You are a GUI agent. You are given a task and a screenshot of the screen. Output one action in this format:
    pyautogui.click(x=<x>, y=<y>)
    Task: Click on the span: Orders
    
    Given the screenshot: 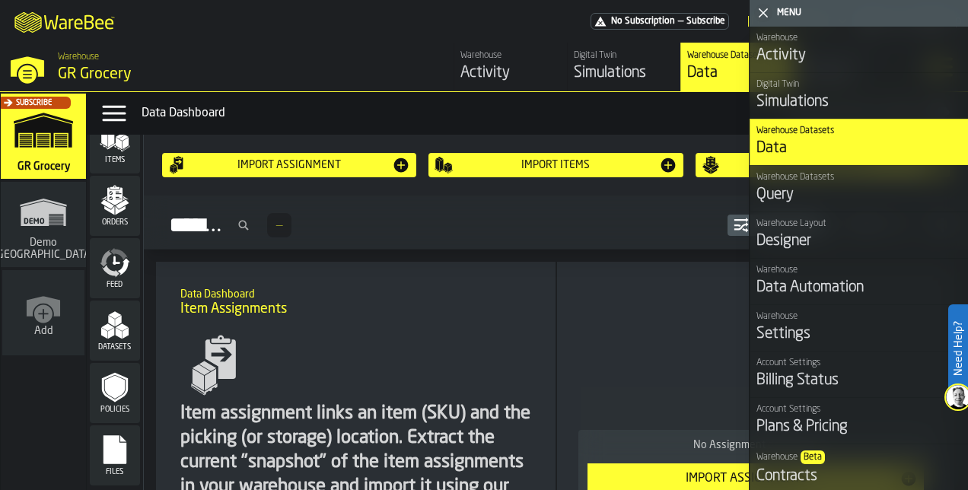 What is the action you would take?
    pyautogui.click(x=115, y=222)
    